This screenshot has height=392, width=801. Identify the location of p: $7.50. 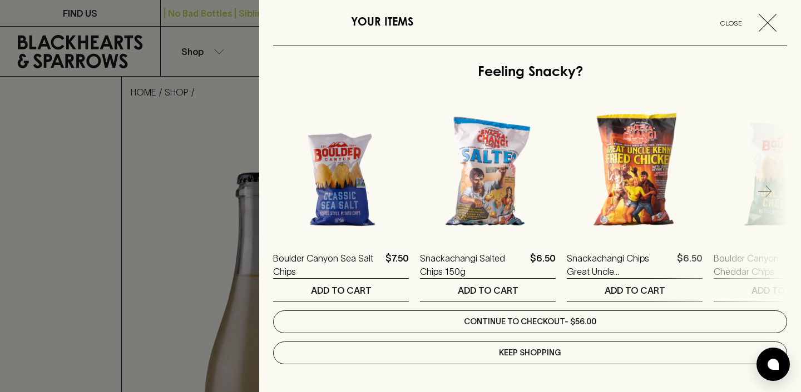
(397, 265).